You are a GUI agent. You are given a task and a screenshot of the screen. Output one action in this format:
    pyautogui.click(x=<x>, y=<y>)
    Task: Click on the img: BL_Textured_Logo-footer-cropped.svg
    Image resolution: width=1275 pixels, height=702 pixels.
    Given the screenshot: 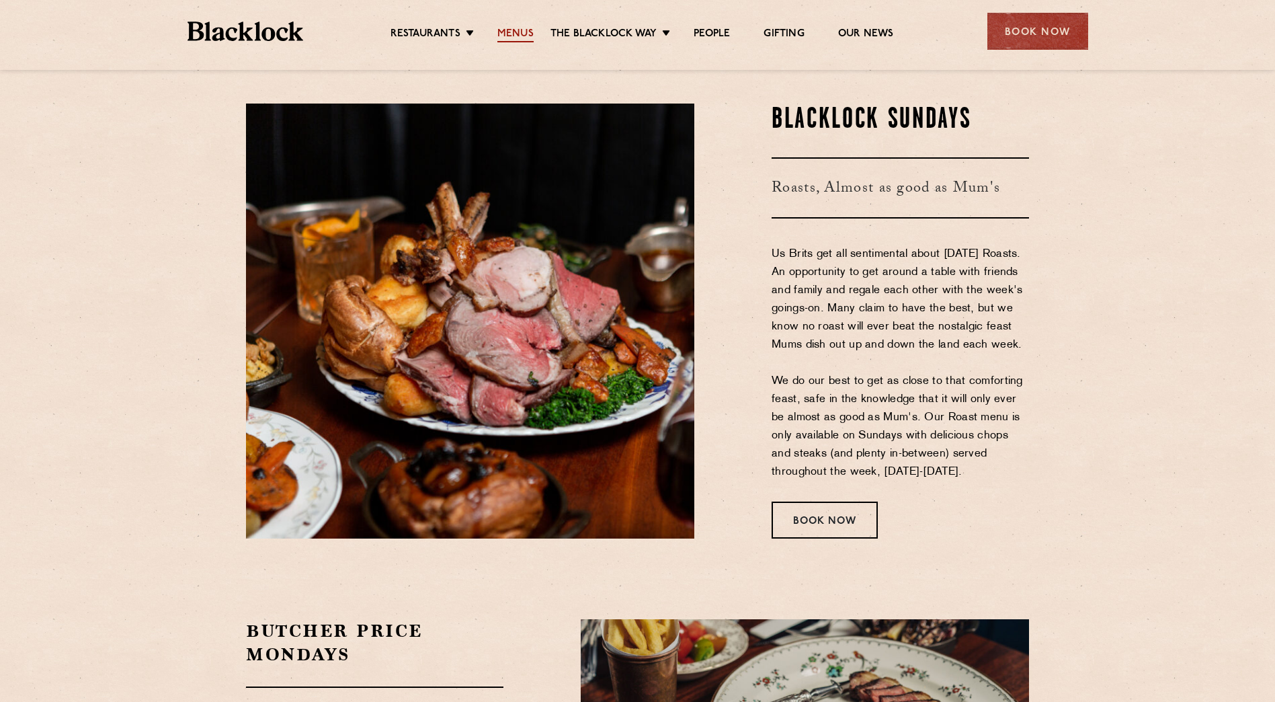 What is the action you would take?
    pyautogui.click(x=245, y=31)
    